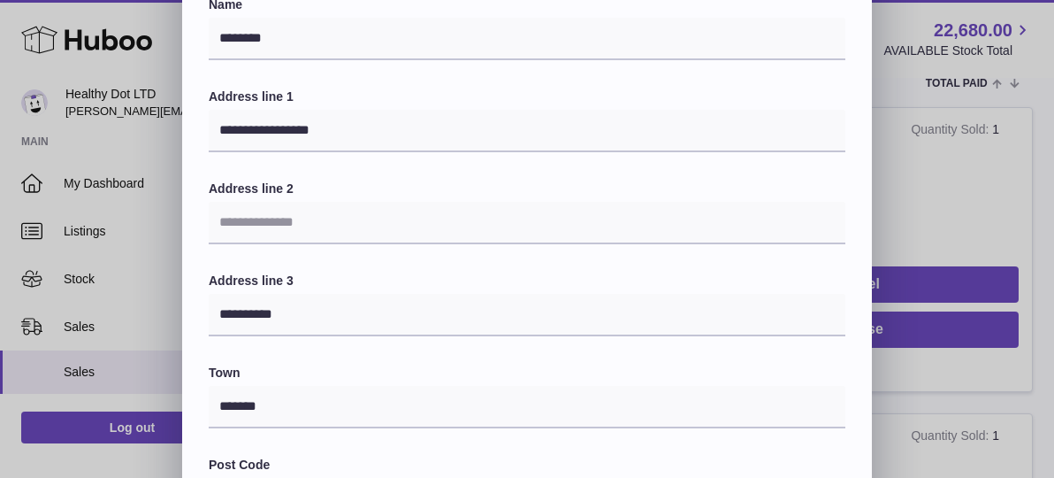 This screenshot has height=478, width=1054. Describe the element at coordinates (527, 372) in the screenshot. I see `label: Town` at that location.